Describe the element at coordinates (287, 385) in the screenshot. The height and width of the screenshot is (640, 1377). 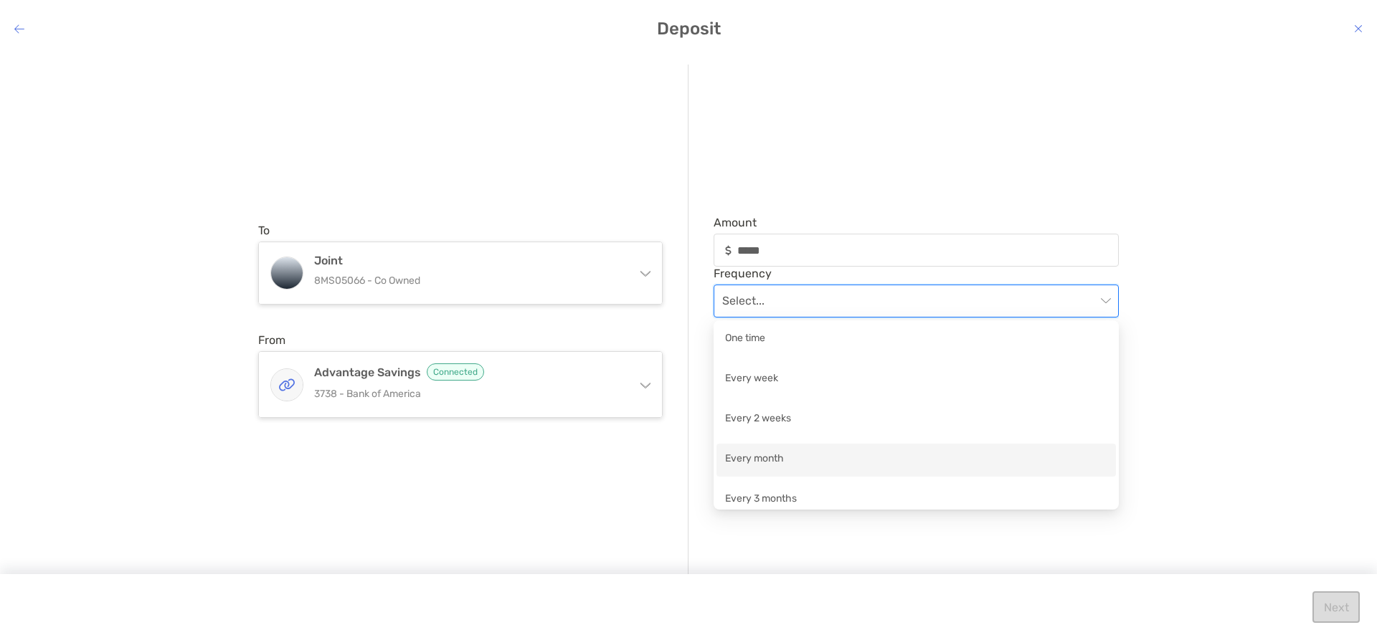
I see `img: Advantage Savings` at that location.